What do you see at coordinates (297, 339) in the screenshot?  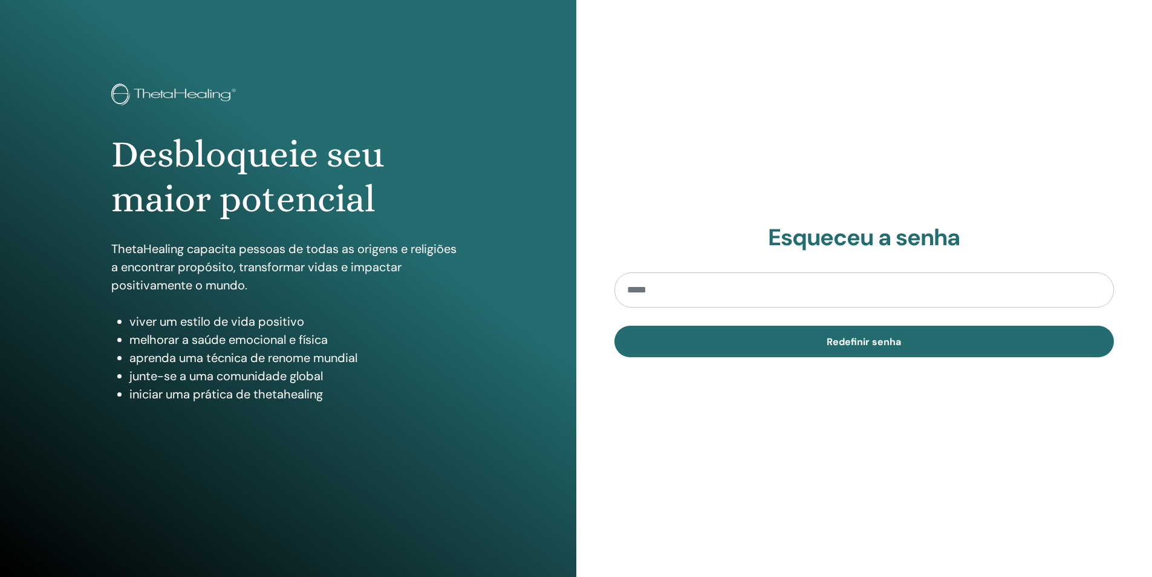 I see `li: melhorar a saúde emocional e física` at bounding box center [297, 339].